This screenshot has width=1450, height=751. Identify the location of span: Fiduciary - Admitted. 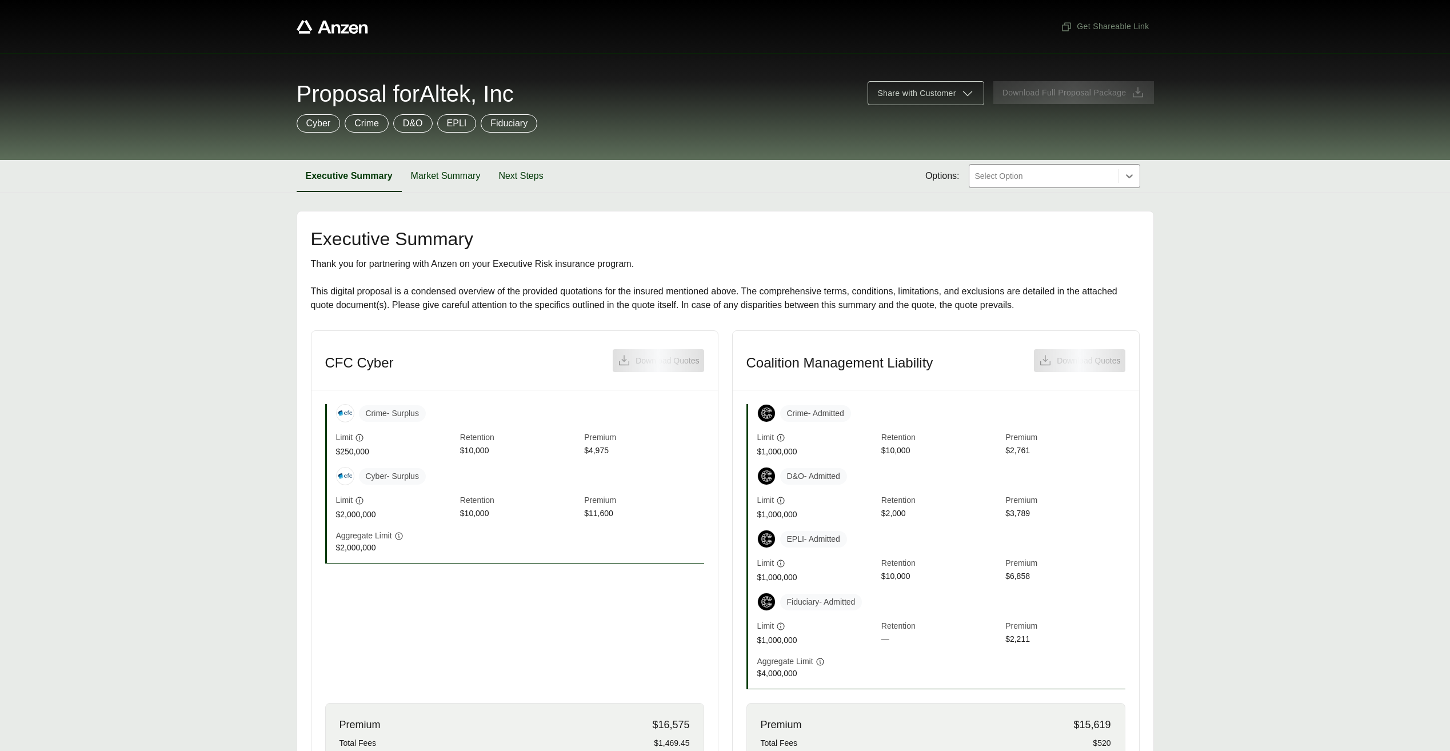
(821, 602).